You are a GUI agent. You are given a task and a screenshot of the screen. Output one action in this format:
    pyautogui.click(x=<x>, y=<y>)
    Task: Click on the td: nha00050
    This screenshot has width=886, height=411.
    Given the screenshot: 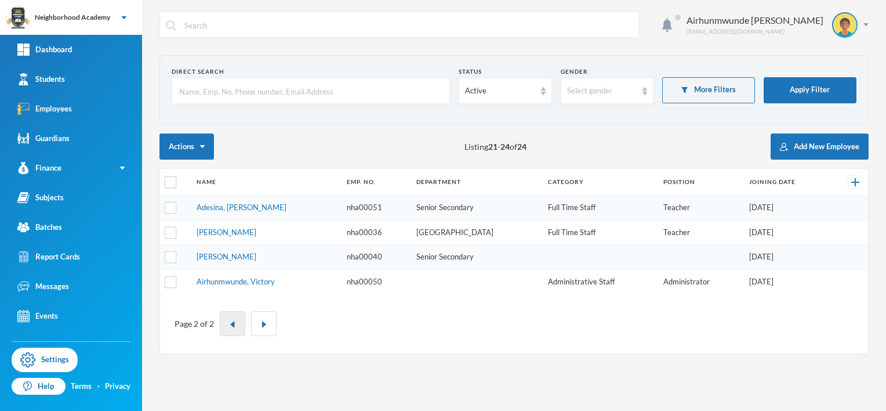 What is the action you would take?
    pyautogui.click(x=376, y=281)
    